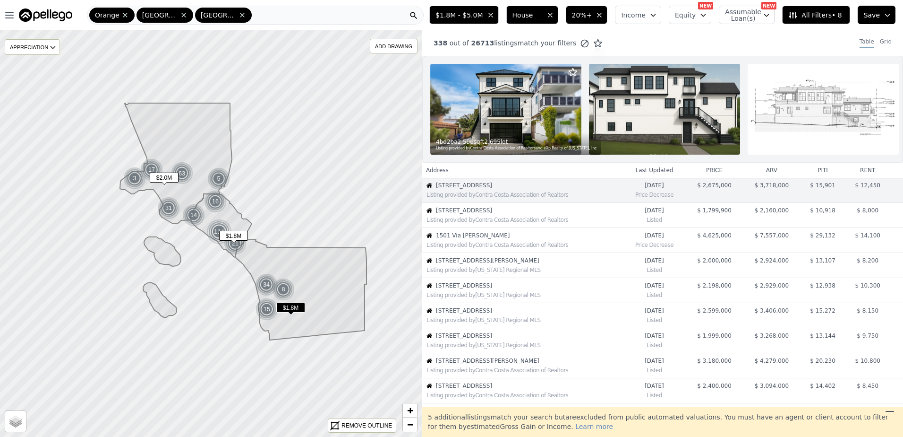 This screenshot has width=903, height=437. What do you see at coordinates (816, 15) in the screenshot?
I see `button: All Filters• 8` at bounding box center [816, 15].